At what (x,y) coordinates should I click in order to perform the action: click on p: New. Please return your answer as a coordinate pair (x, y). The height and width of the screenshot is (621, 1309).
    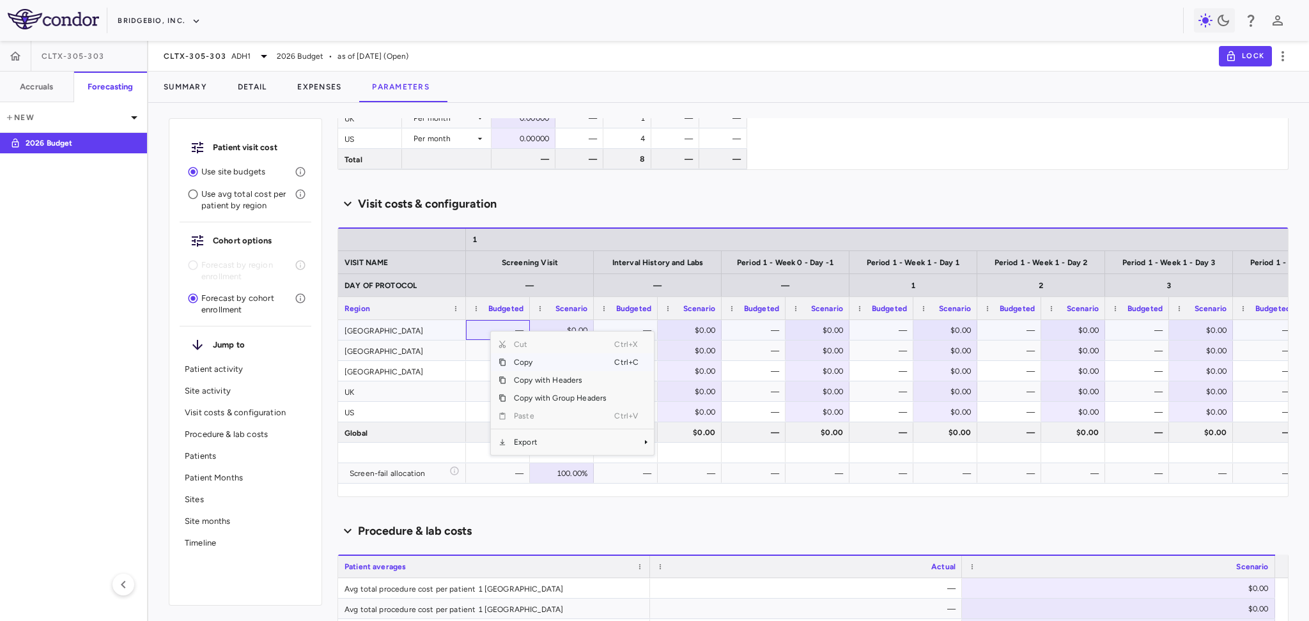
    Looking at the image, I should click on (66, 118).